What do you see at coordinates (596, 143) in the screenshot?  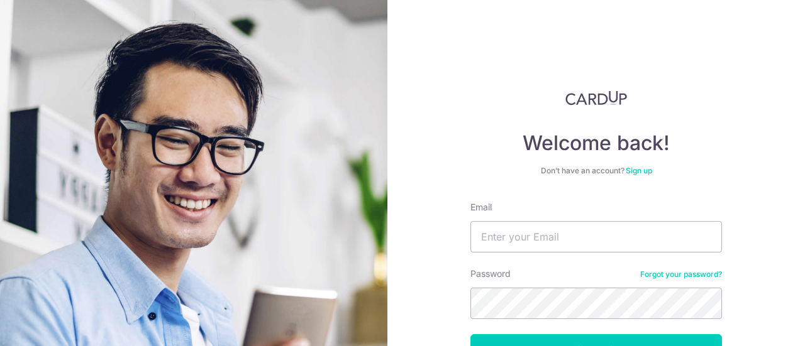 I see `h4: Welcome back!` at bounding box center [596, 143].